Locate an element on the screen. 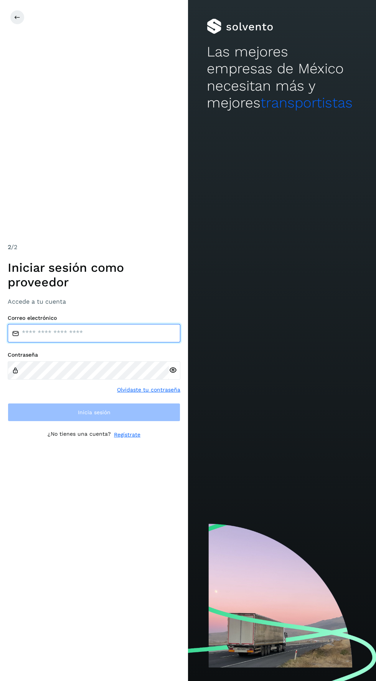 This screenshot has height=681, width=376. a: Regístrate is located at coordinates (127, 434).